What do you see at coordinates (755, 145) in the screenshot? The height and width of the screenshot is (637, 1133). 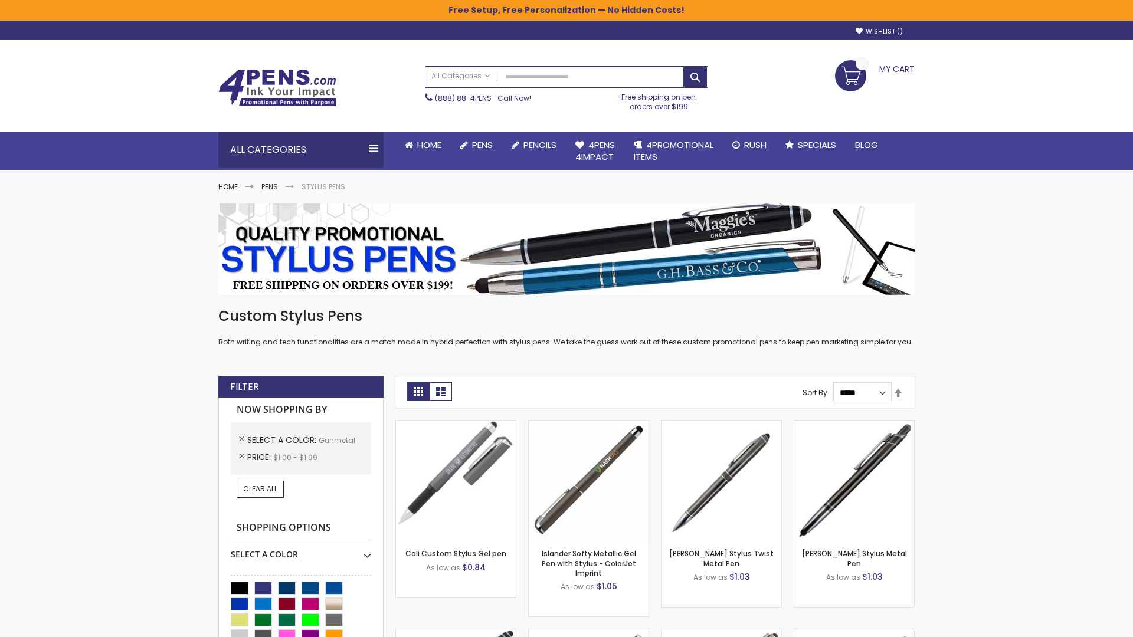 I see `span: Rush` at bounding box center [755, 145].